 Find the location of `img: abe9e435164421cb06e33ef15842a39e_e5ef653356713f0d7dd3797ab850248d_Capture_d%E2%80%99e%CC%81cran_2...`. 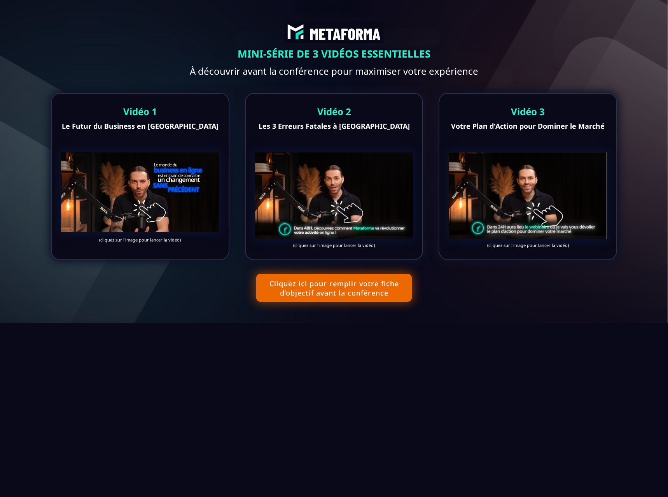

img: abe9e435164421cb06e33ef15842a39e_e5ef653356713f0d7dd3797ab850248d_Capture_d%E2%80%99e%CC%81cran_2... is located at coordinates (334, 32).